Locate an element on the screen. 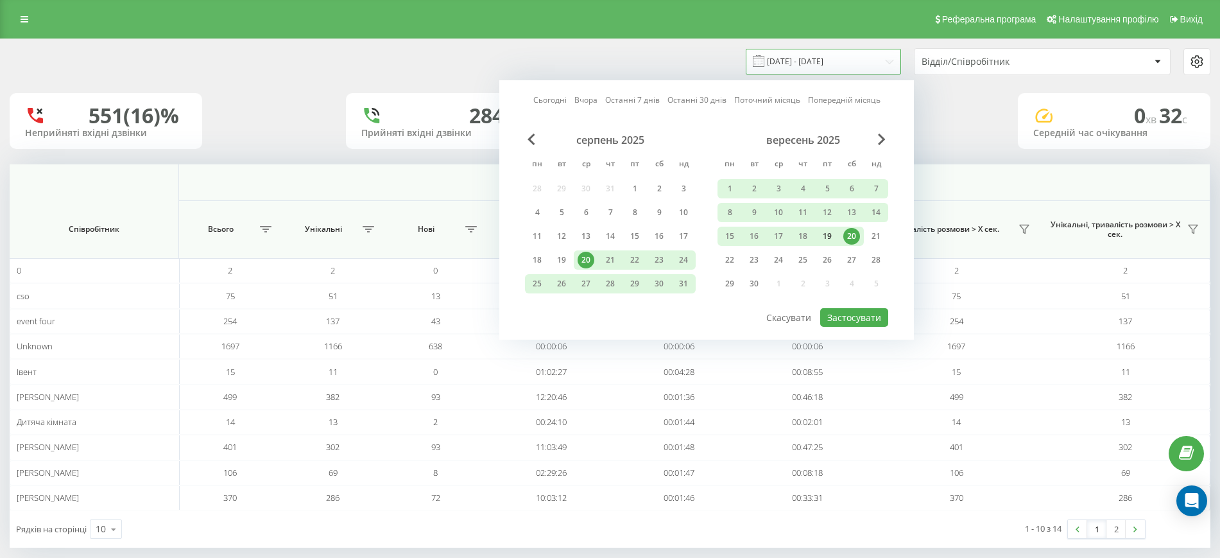 This screenshot has width=1220, height=558. span: 32 is located at coordinates (1173, 115).